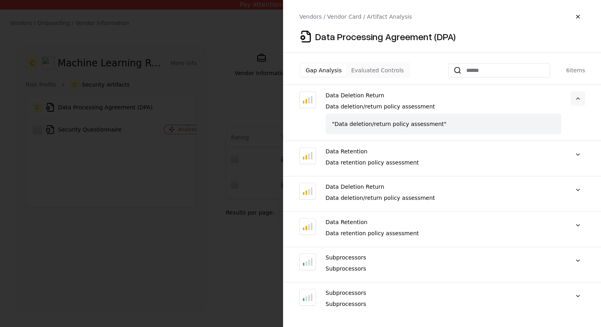 This screenshot has height=327, width=601. Describe the element at coordinates (356, 17) in the screenshot. I see `div: Vendors / Vendor Card / Artifact Analysis` at that location.